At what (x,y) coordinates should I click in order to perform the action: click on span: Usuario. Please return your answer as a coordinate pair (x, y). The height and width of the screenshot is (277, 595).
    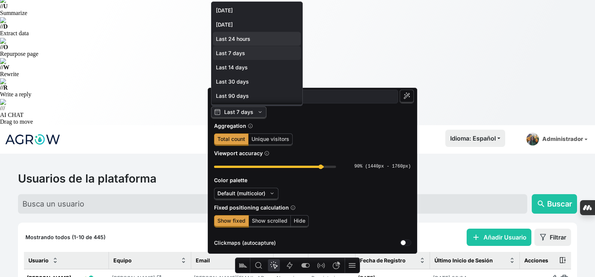
    Looking at the image, I should click on (39, 260).